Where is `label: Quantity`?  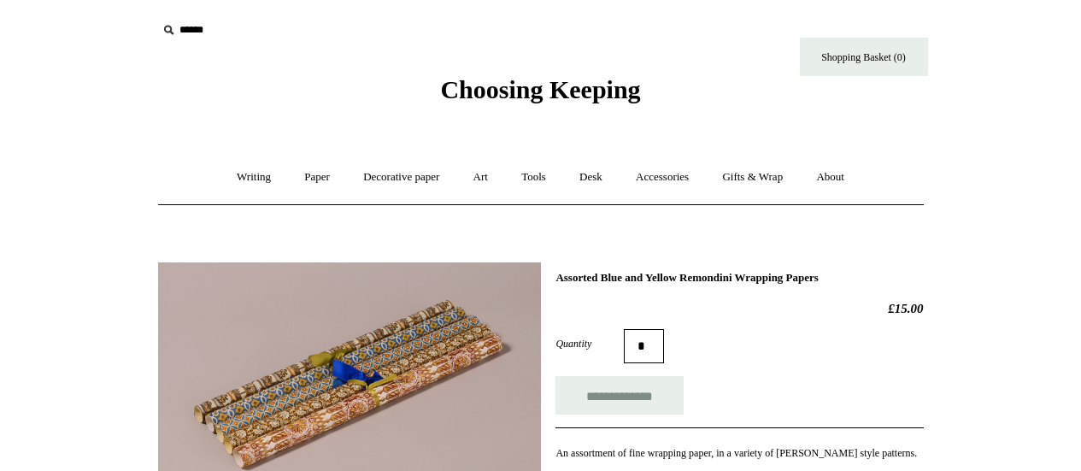 label: Quantity is located at coordinates (590, 344).